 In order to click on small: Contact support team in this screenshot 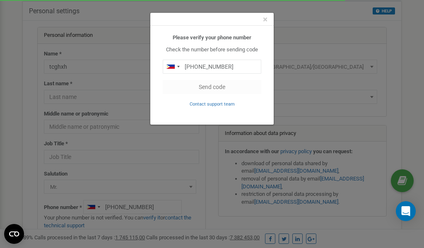, I will do `click(212, 104)`.